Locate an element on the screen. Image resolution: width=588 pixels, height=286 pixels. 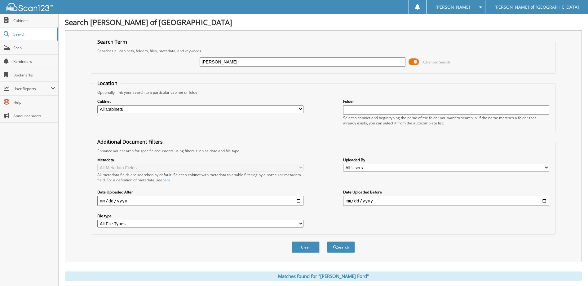
label: Date Uploaded Before is located at coordinates (446, 192).